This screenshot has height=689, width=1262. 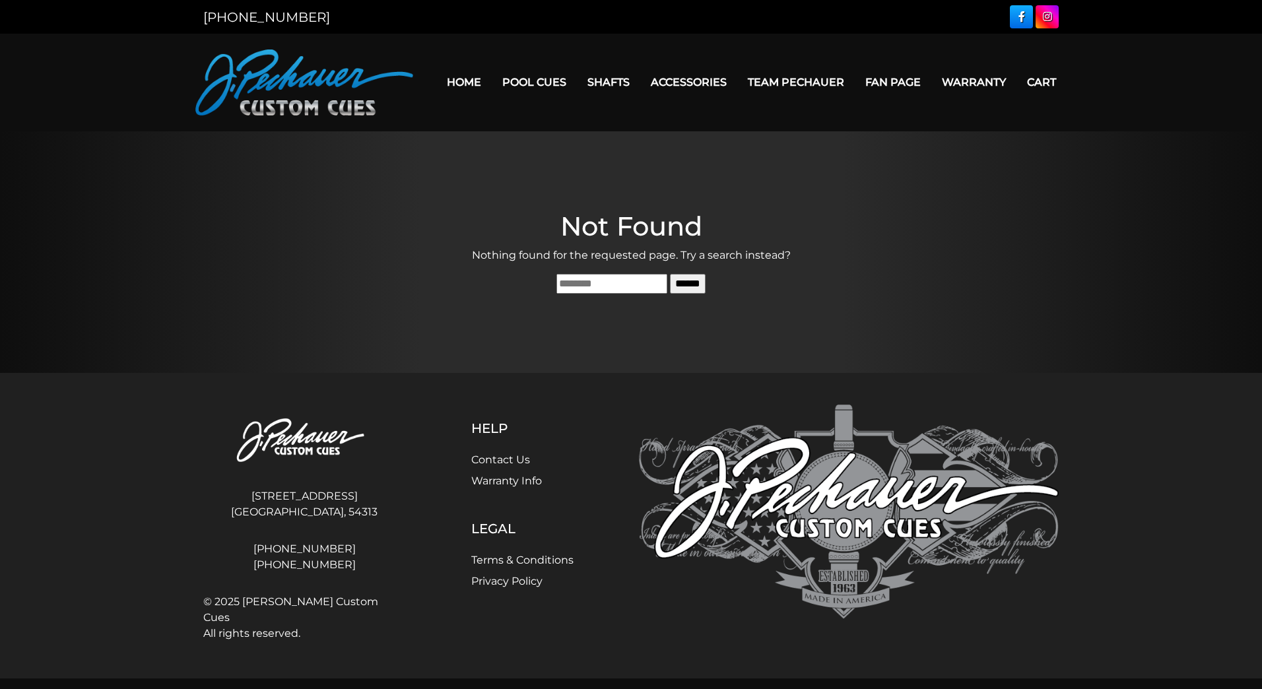 What do you see at coordinates (522, 529) in the screenshot?
I see `h5: Legal` at bounding box center [522, 529].